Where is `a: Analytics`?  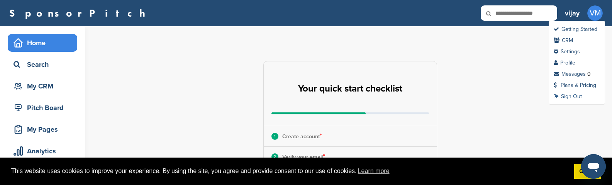
a: Analytics is located at coordinates (42, 151).